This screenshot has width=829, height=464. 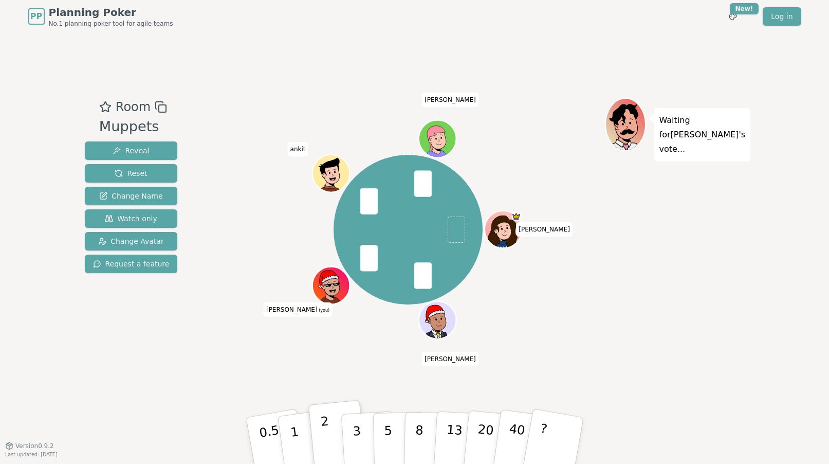 I want to click on button: Request a feature, so click(x=131, y=264).